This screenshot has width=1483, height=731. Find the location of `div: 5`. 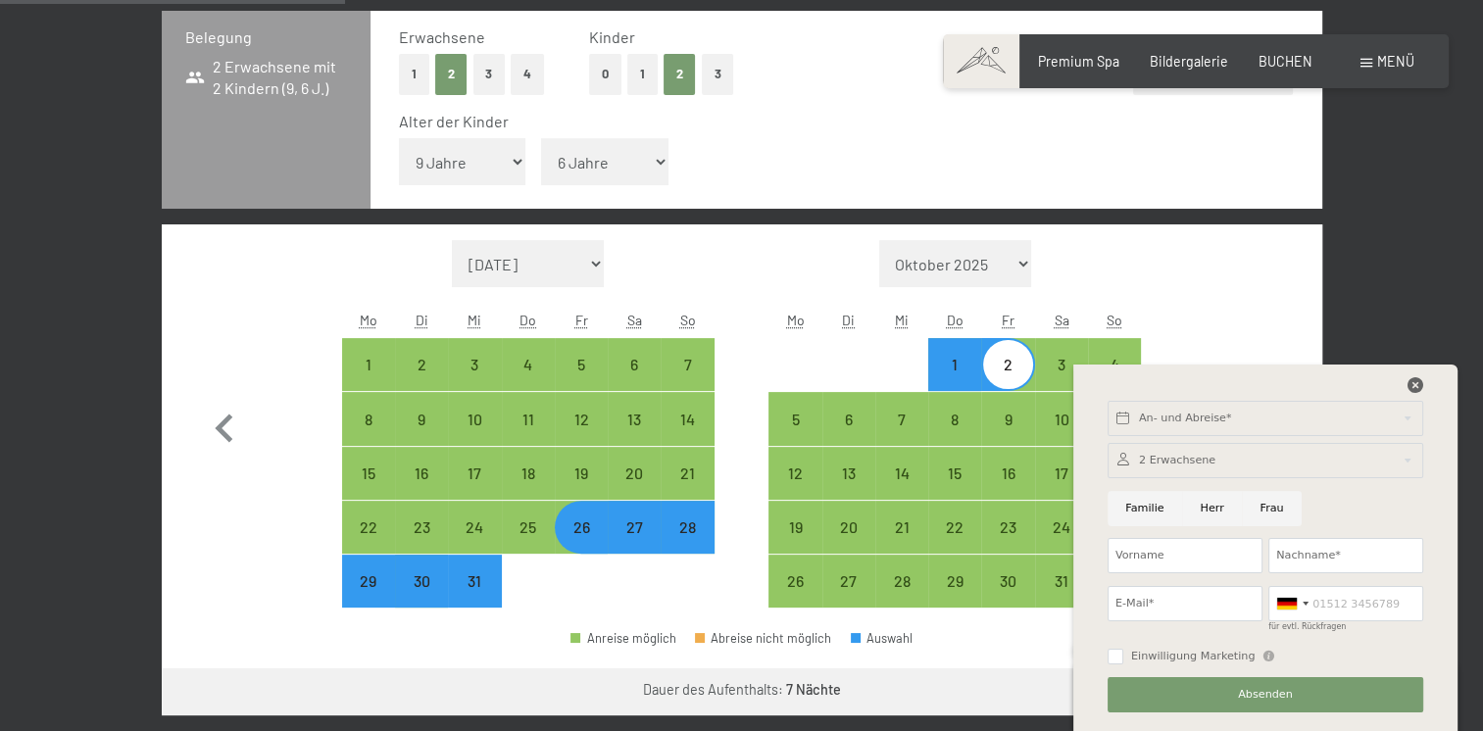

div: 5 is located at coordinates (795, 436).